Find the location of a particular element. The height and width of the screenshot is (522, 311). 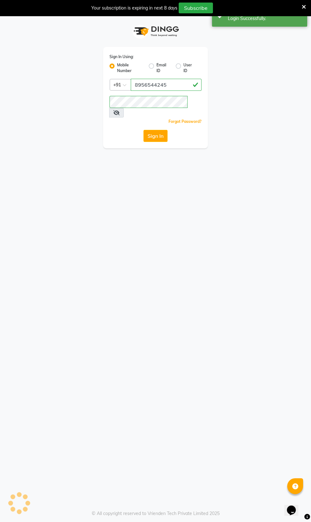

button: Sign In is located at coordinates (155, 136).